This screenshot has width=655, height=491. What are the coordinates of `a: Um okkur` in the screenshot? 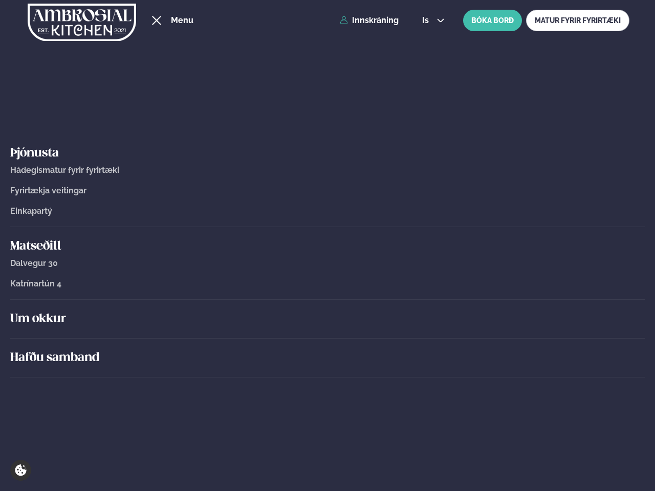 It's located at (328, 319).